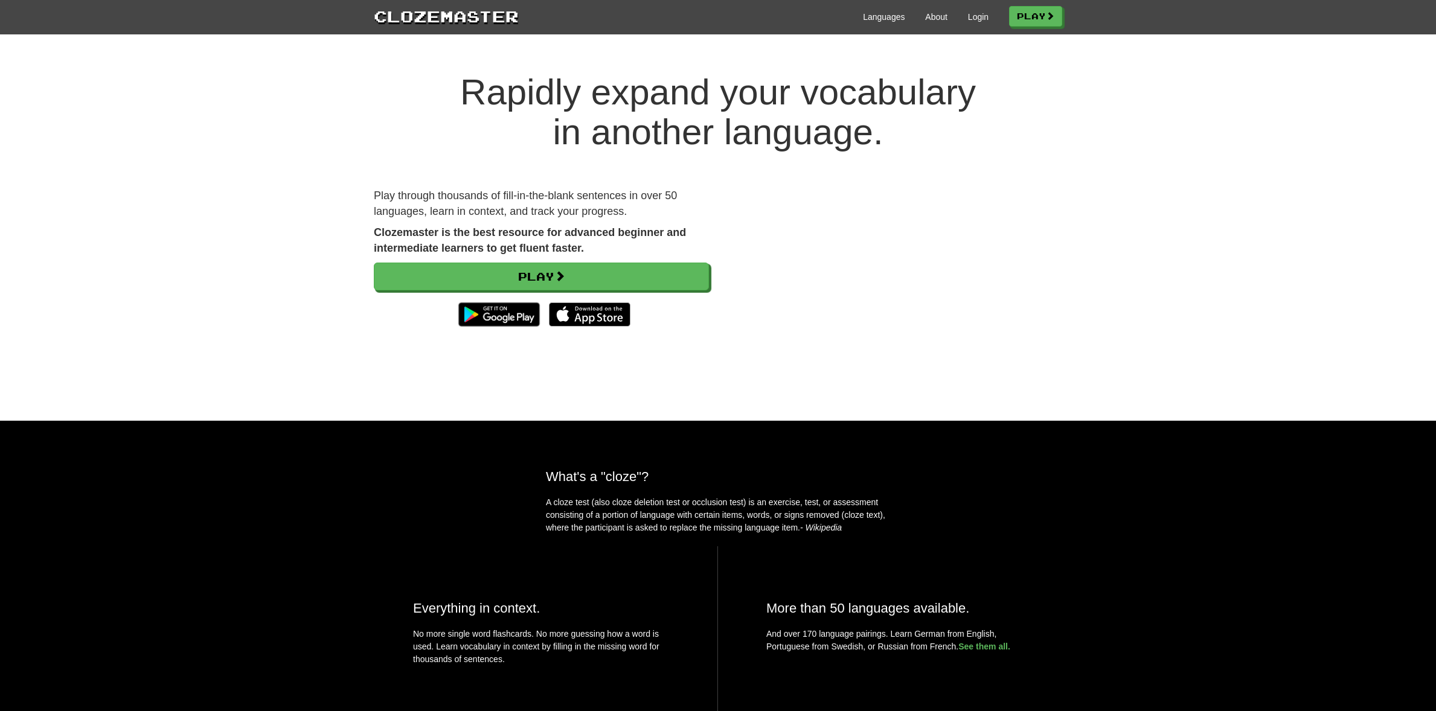 Image resolution: width=1436 pixels, height=711 pixels. I want to click on p: Play through thousands of fill-in-the-blank sentences in over 50 languages, learn in context, and..., so click(541, 203).